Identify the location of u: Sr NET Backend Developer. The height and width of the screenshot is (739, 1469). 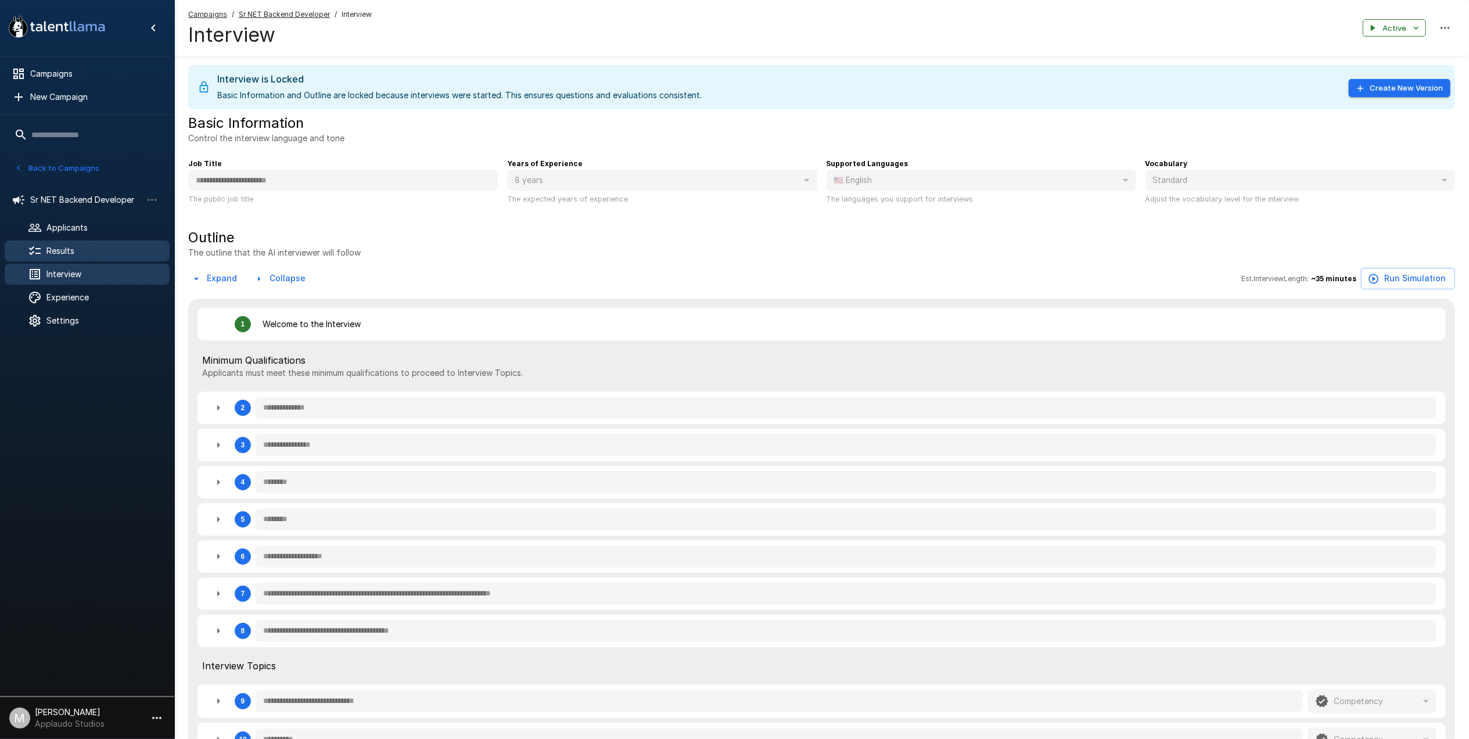
(284, 14).